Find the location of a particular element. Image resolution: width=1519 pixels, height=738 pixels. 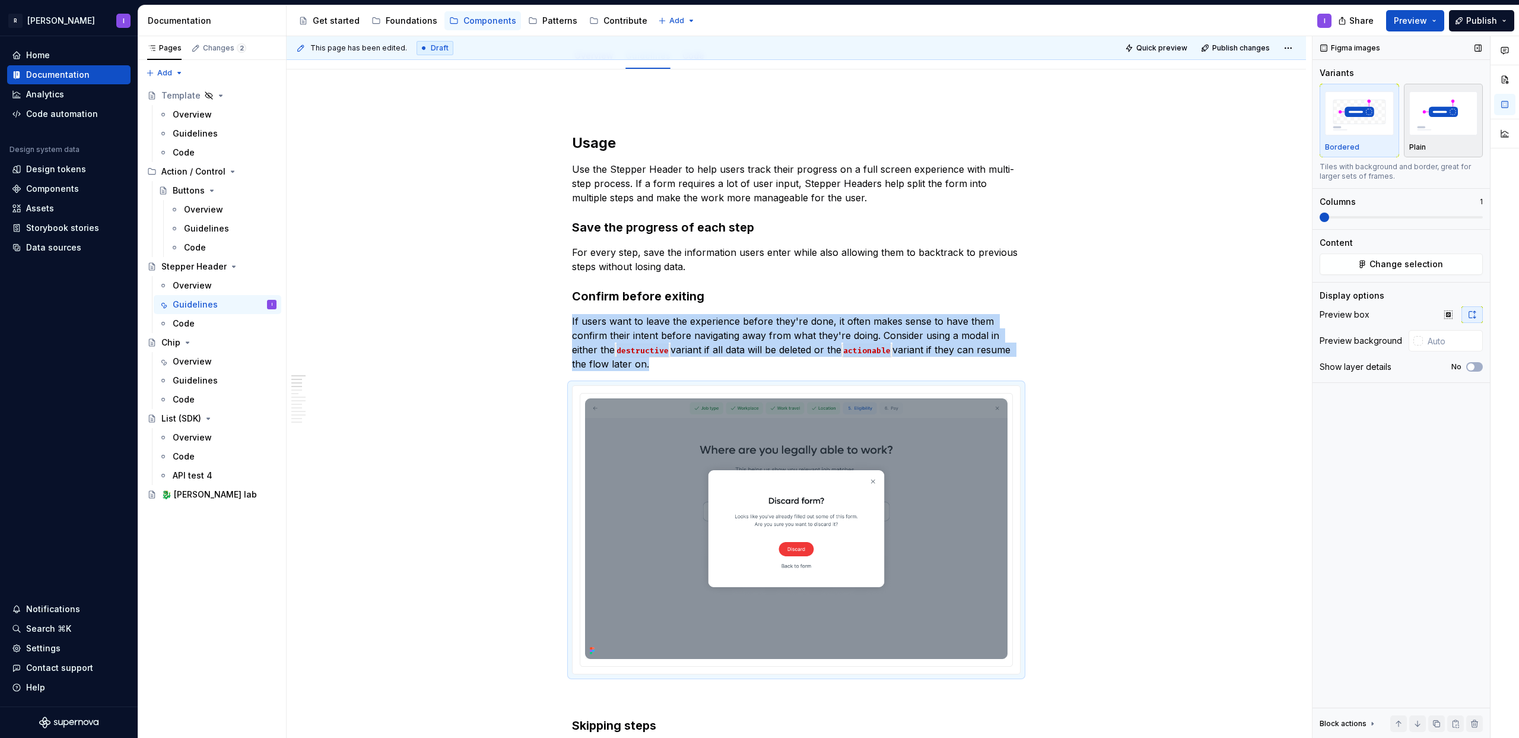

div: Get started is located at coordinates (336, 21).